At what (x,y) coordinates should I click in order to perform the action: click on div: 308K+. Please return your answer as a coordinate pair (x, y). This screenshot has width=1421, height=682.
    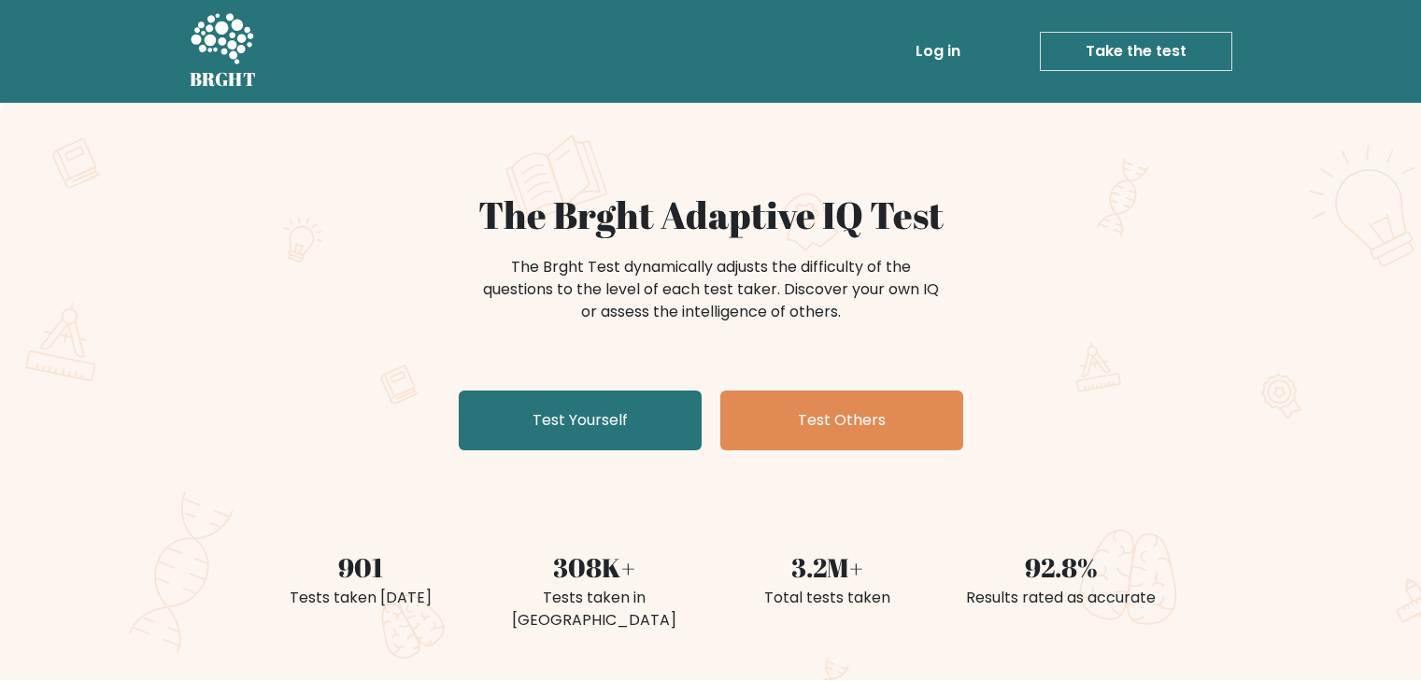
    Looking at the image, I should click on (594, 567).